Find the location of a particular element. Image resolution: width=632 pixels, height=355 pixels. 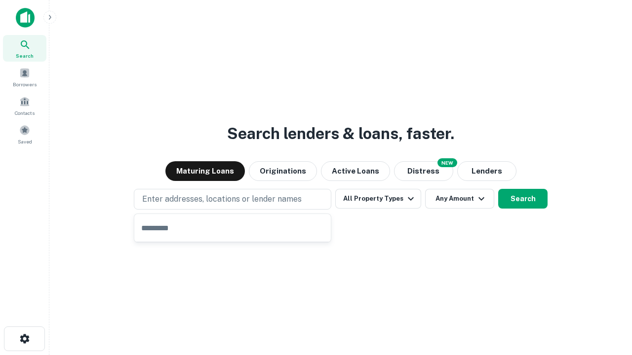

div: Chat Widget is located at coordinates (607, 300).